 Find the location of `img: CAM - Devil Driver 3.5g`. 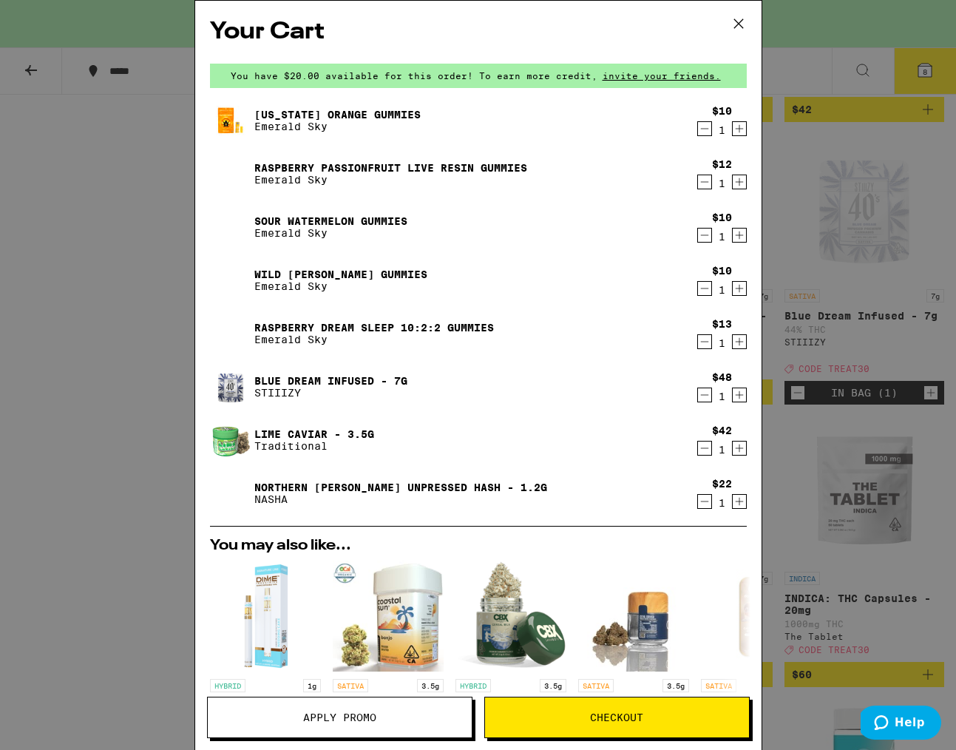

img: CAM - Devil Driver 3.5g is located at coordinates (634, 616).